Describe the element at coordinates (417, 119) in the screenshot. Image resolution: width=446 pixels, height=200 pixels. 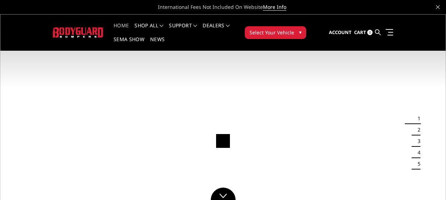
I see `button: 1 of 5` at that location.